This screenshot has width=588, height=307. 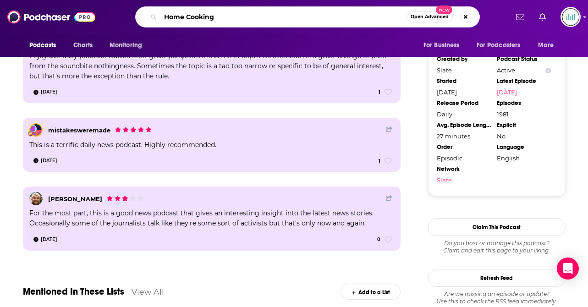 What do you see at coordinates (36, 130) in the screenshot?
I see `img: mistakesweremade` at bounding box center [36, 130].